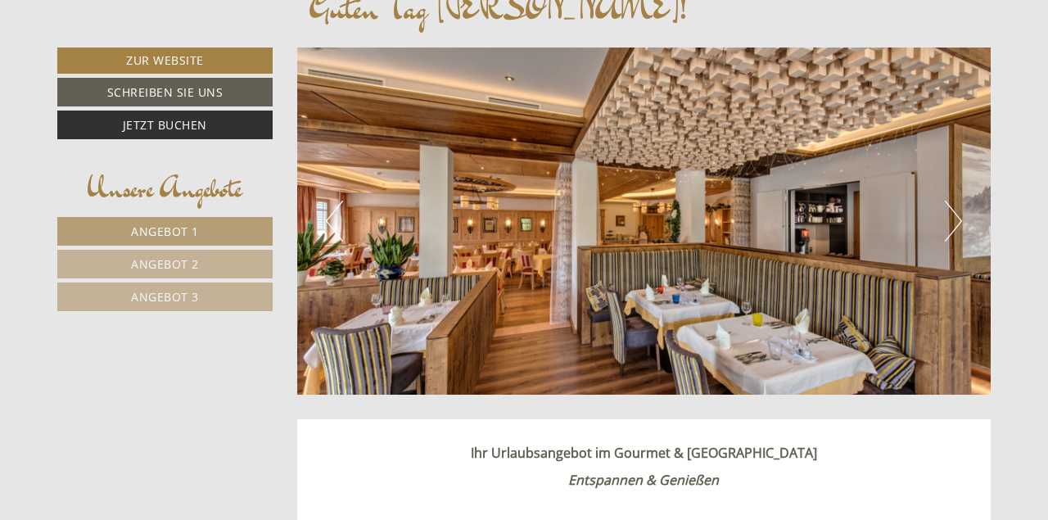  I want to click on a: Schreiben Sie uns, so click(165, 92).